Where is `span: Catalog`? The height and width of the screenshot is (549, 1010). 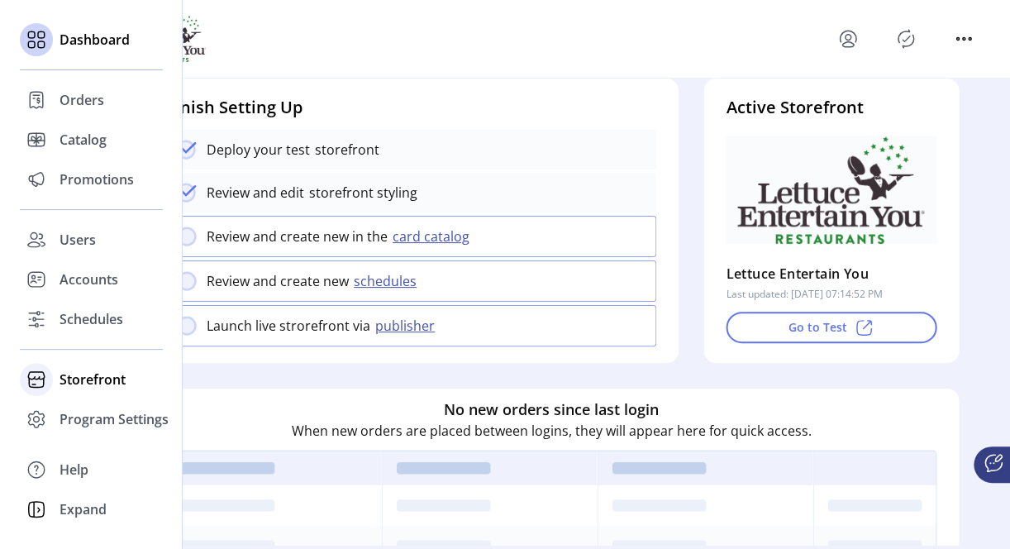
span: Catalog is located at coordinates (83, 140).